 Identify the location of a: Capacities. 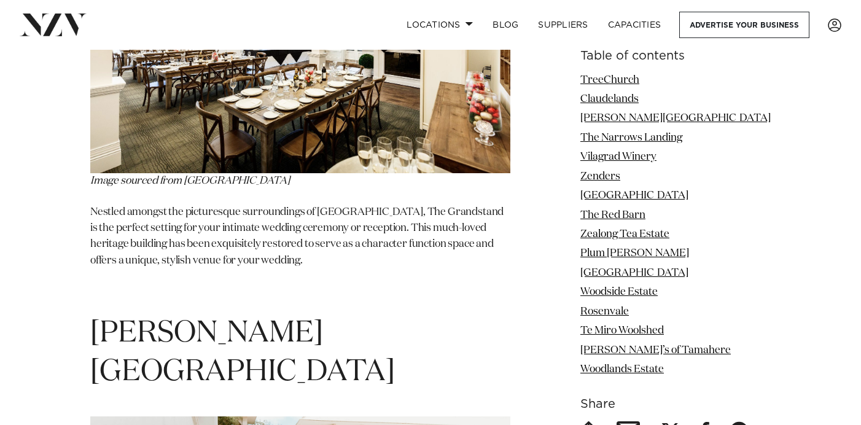
(634, 25).